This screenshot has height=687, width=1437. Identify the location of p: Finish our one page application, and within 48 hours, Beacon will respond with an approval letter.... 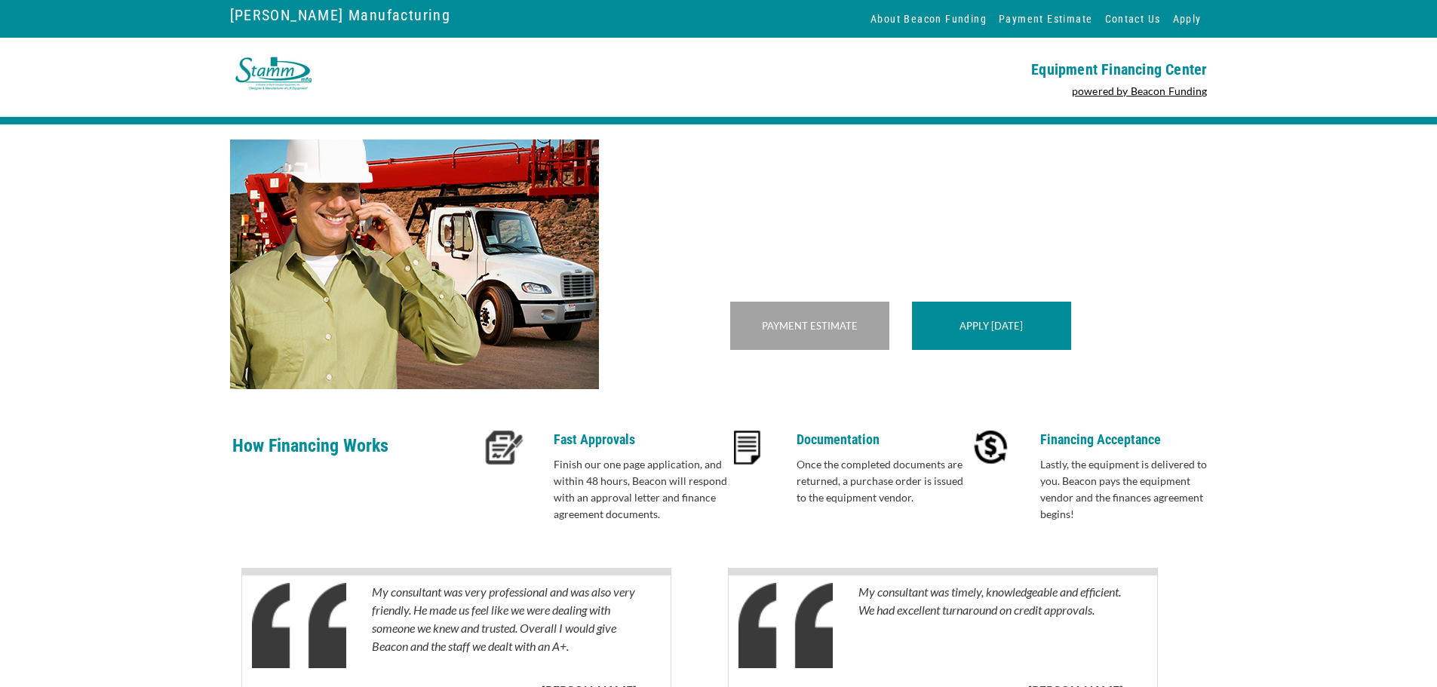
(640, 490).